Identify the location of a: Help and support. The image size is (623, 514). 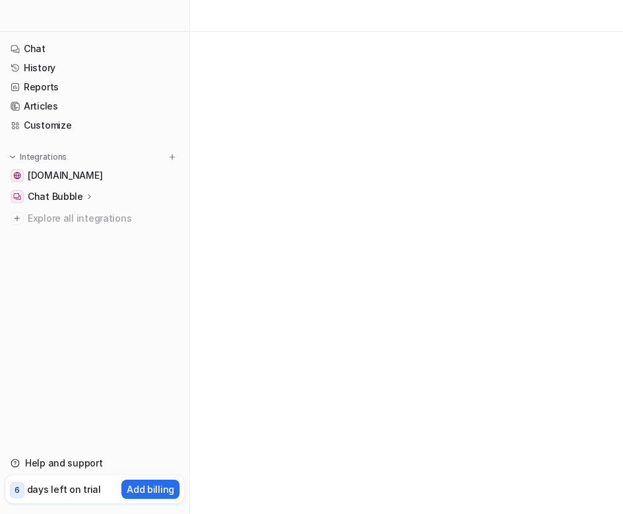
(94, 463).